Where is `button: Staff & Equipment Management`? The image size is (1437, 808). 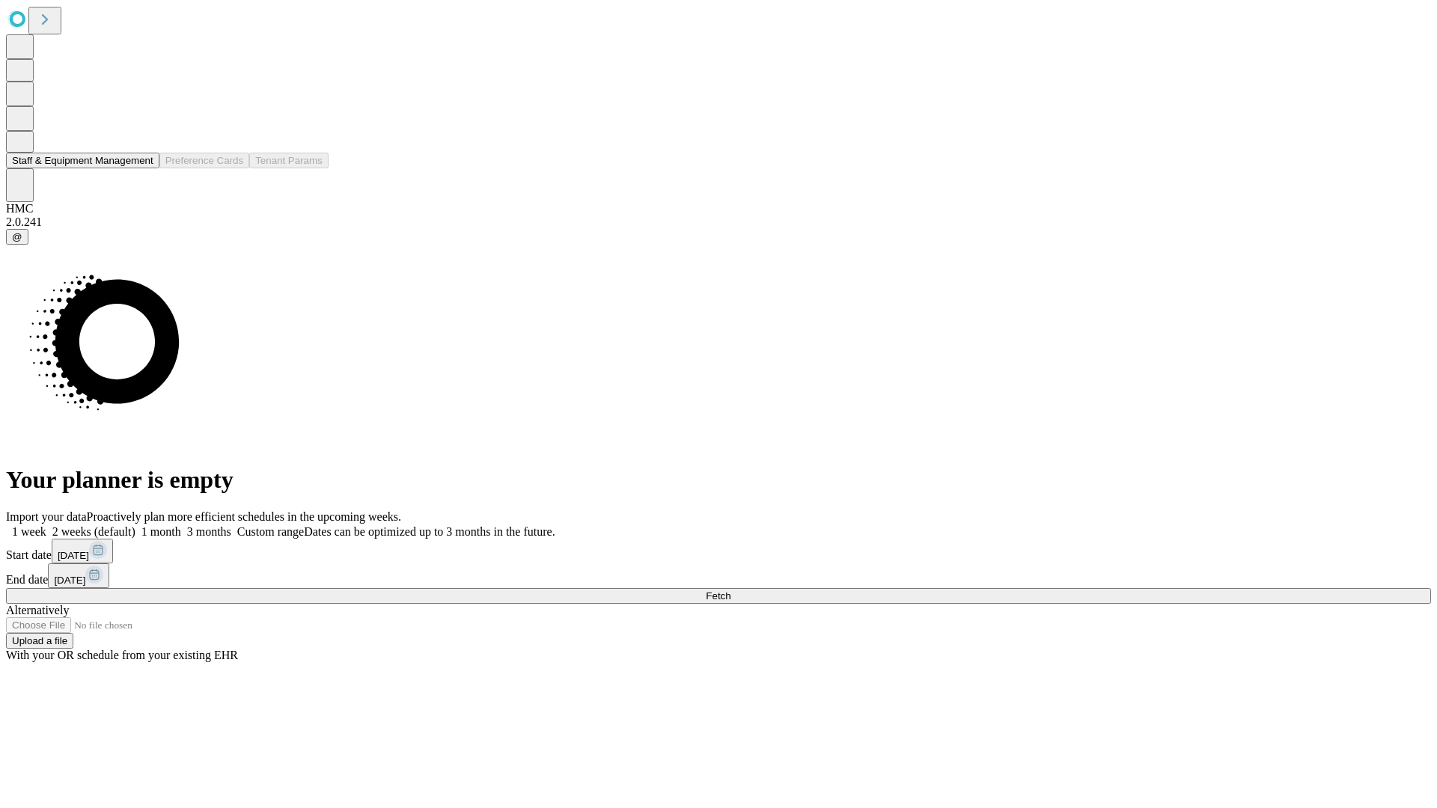
button: Staff & Equipment Management is located at coordinates (82, 160).